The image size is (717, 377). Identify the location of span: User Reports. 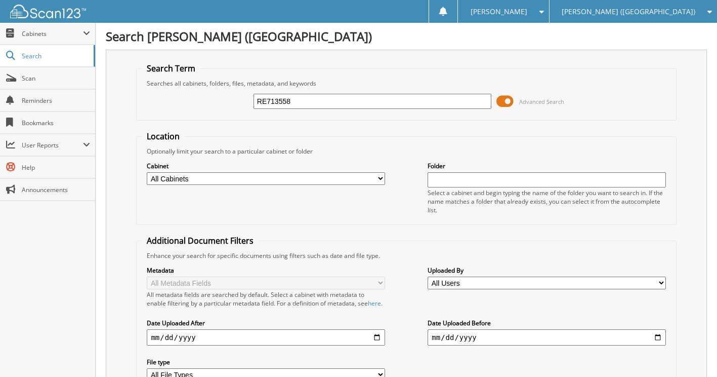
(52, 145).